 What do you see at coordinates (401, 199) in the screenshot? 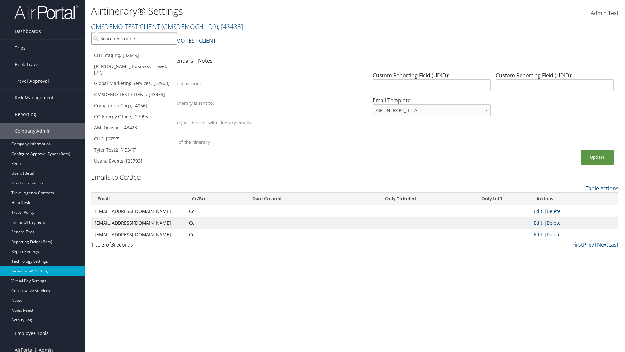
I see `th: Only Ticketed: activate to sort column ascending` at bounding box center [401, 199].